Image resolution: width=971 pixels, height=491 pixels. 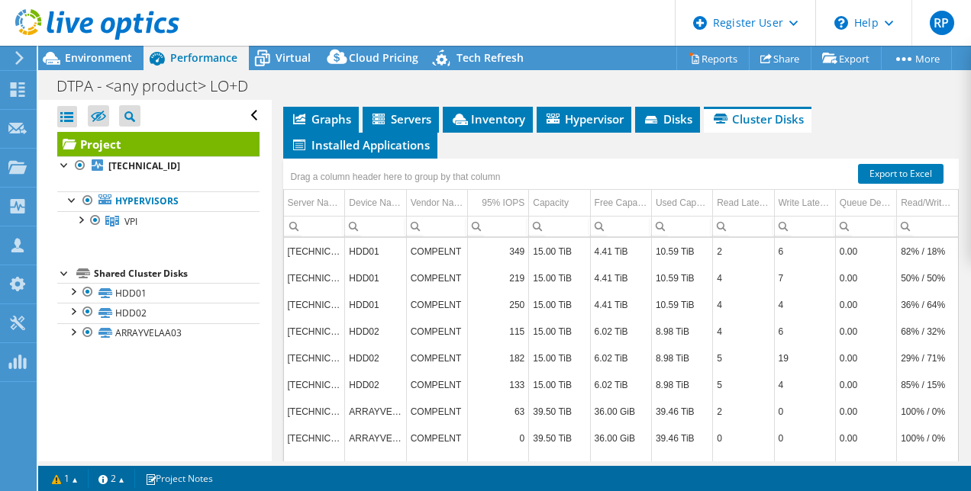 I want to click on td: Column Free Capacity, Value 6.02 TiB, so click(x=620, y=358).